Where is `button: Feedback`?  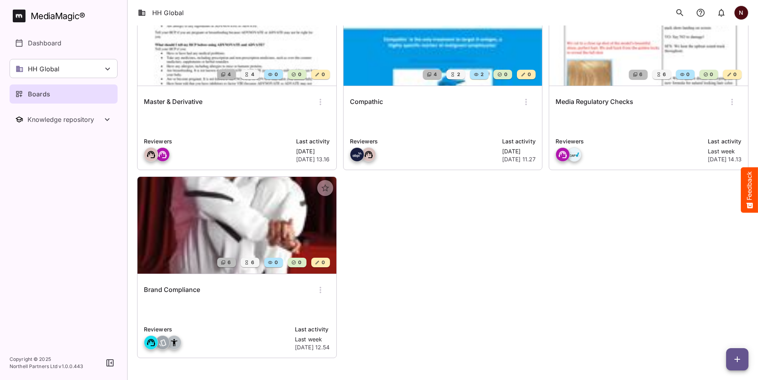 button: Feedback is located at coordinates (749, 190).